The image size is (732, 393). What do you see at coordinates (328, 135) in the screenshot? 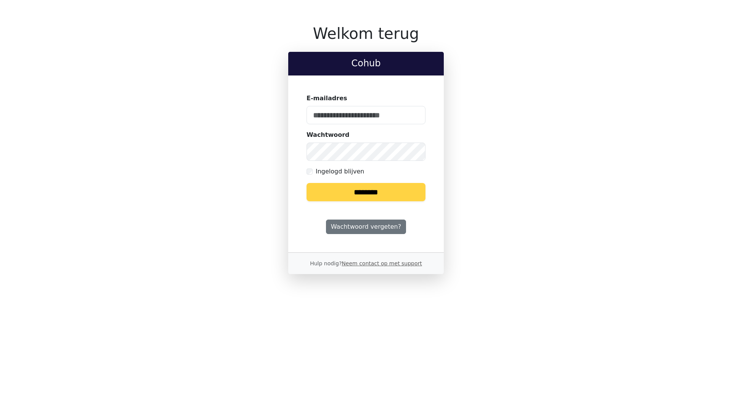
I see `label: Wachtwoord` at bounding box center [328, 135].